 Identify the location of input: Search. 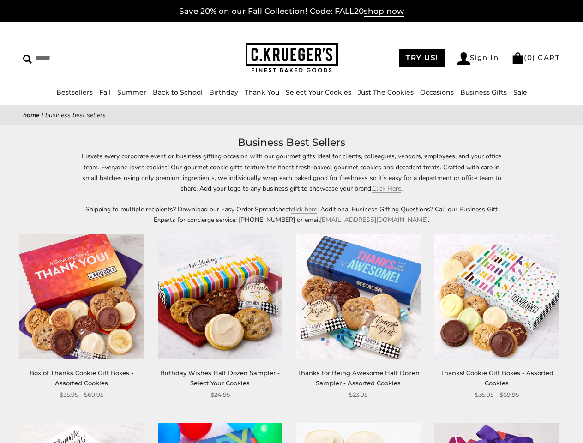
(84, 58).